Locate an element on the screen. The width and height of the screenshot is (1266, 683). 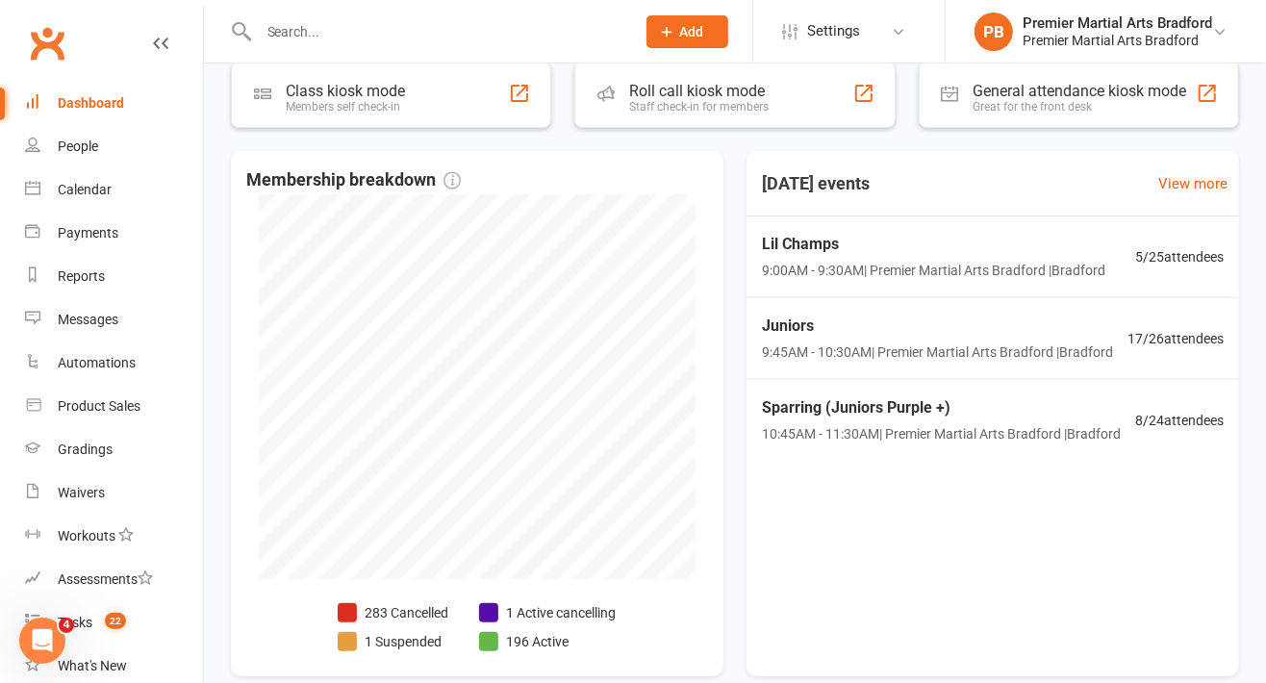
div: Gradings is located at coordinates (85, 449).